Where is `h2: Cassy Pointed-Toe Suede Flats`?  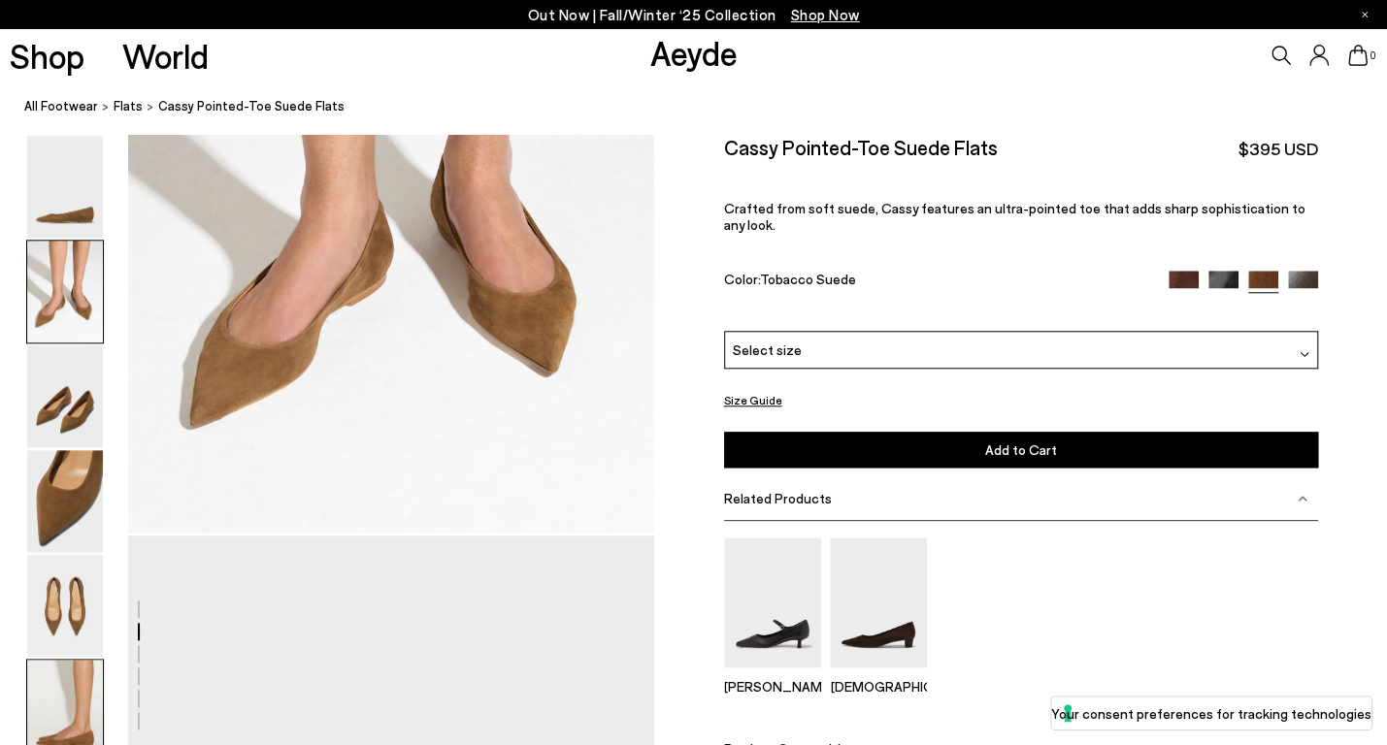
h2: Cassy Pointed-Toe Suede Flats is located at coordinates (861, 147).